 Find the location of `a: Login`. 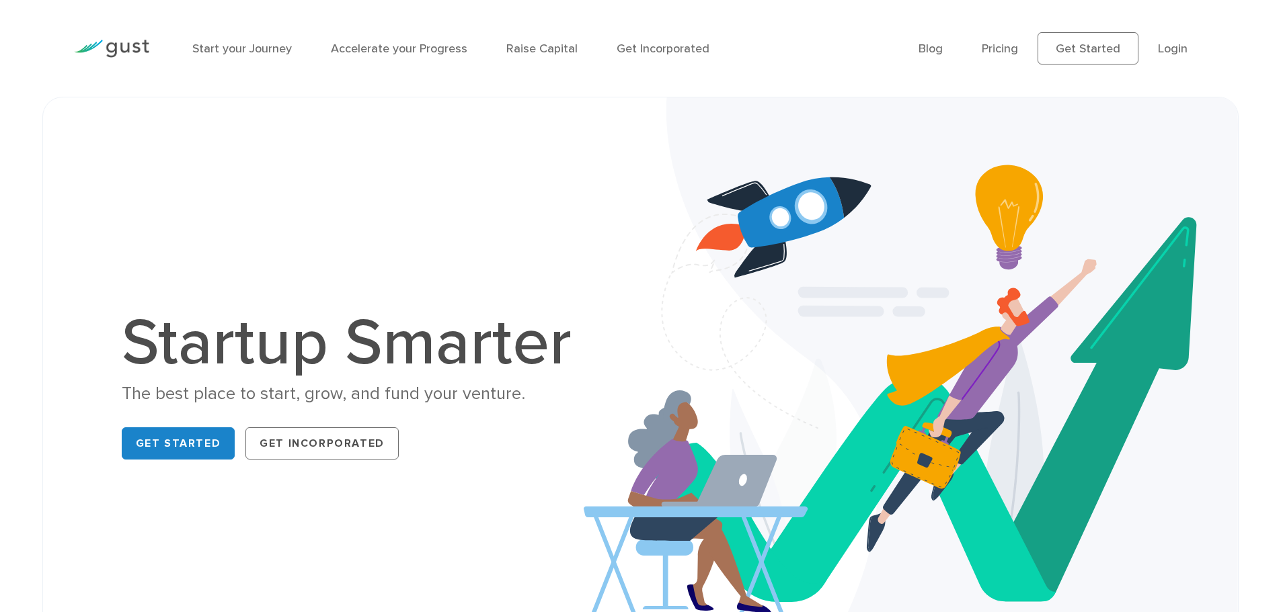

a: Login is located at coordinates (1172, 48).